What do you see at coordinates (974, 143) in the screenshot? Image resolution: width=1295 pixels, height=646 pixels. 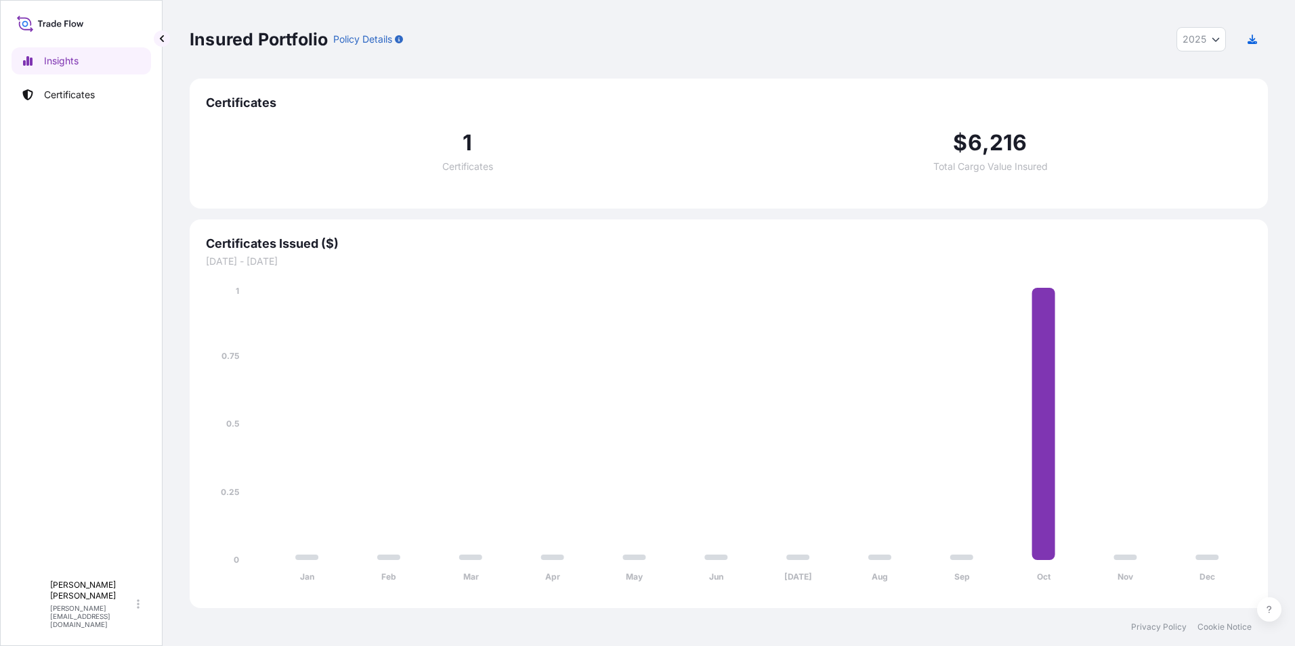 I see `span: 6` at bounding box center [974, 143].